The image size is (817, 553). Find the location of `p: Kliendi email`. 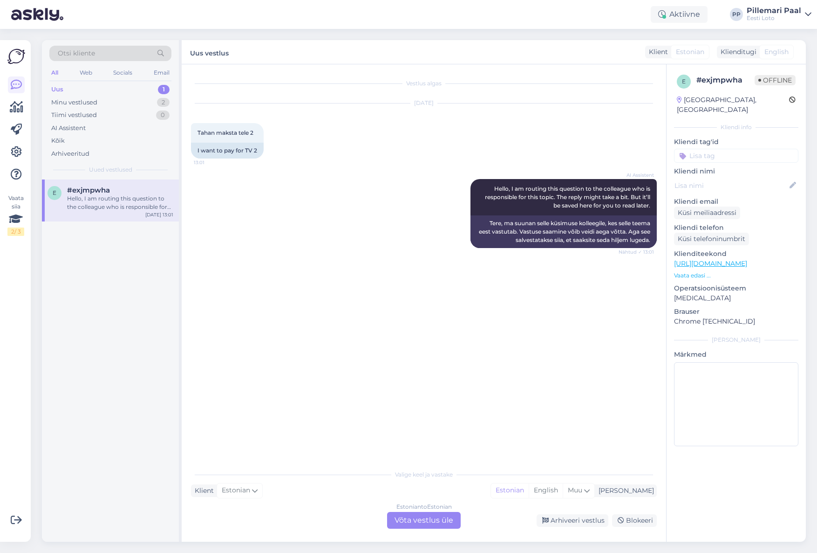

p: Kliendi email is located at coordinates (736, 201).